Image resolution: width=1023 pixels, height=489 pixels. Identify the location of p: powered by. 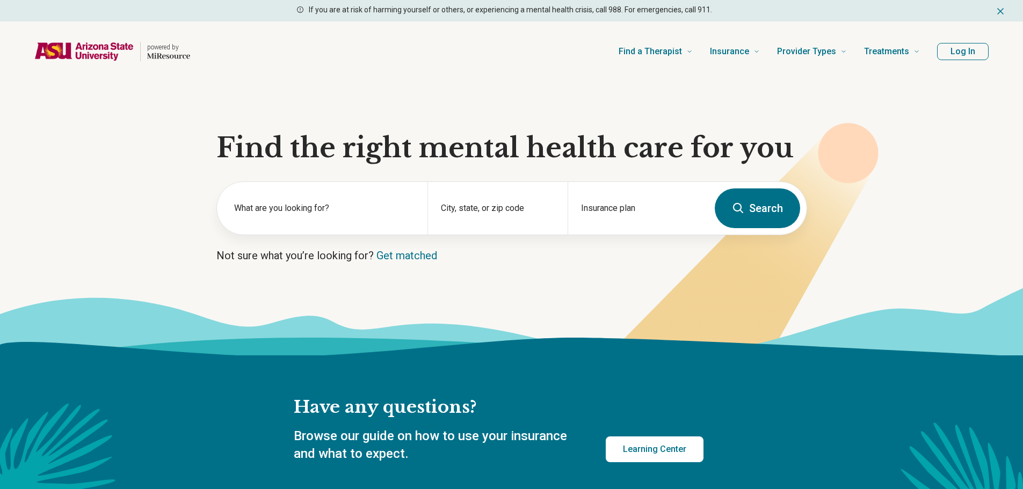
(169, 47).